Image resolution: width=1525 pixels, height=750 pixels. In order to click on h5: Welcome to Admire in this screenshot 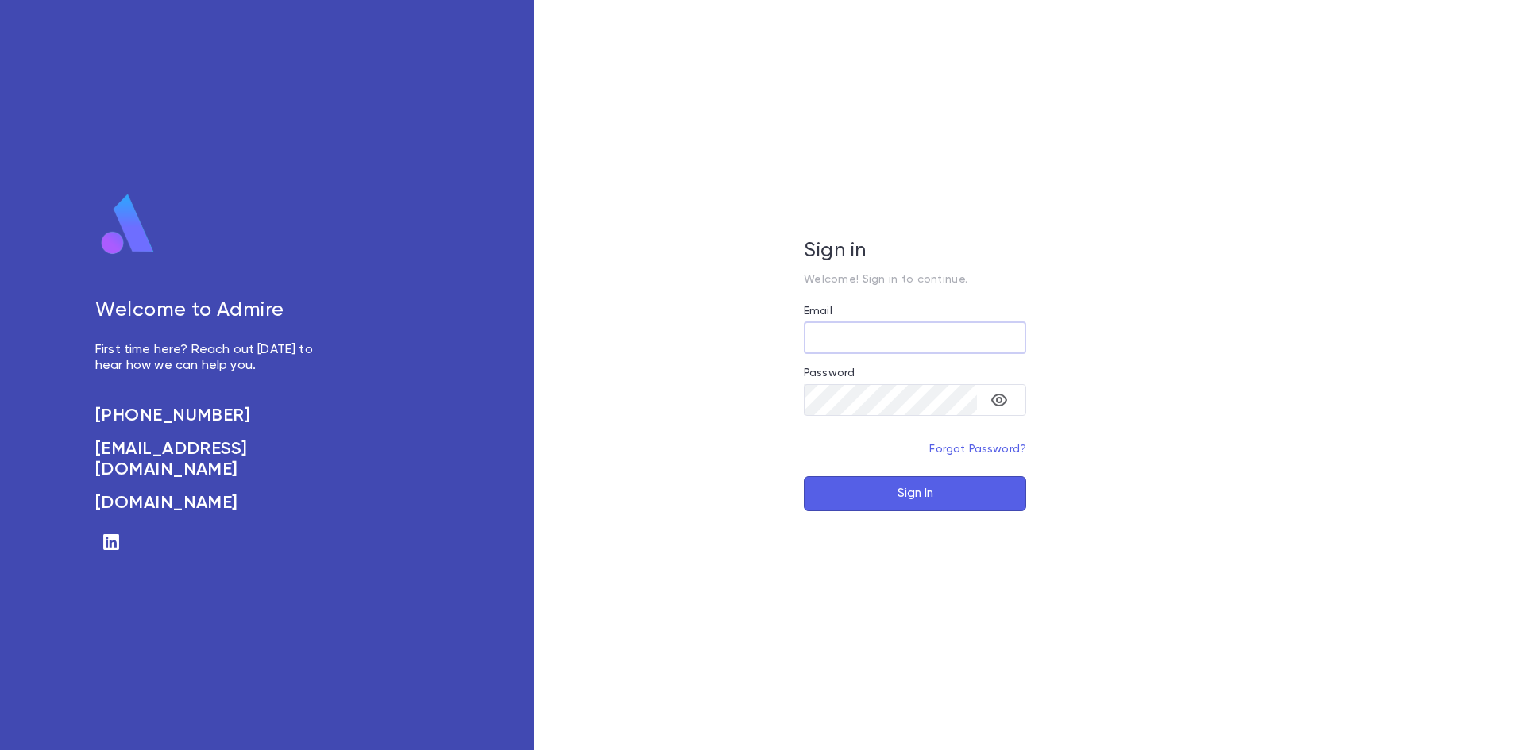, I will do `click(213, 311)`.